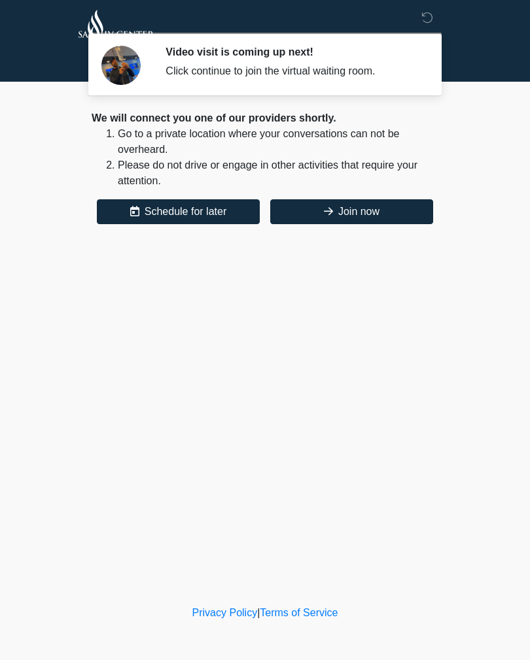 This screenshot has width=530, height=660. Describe the element at coordinates (265, 118) in the screenshot. I see `div: We will connect you one of our providers shortly.` at that location.